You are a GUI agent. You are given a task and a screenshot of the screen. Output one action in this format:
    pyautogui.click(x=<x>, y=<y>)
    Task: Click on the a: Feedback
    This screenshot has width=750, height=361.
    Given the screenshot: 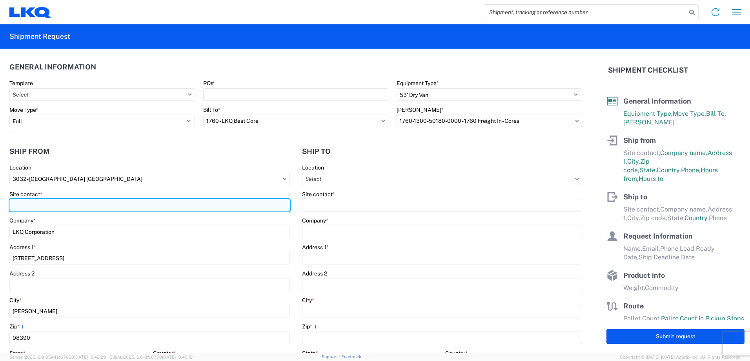 What is the action you would take?
    pyautogui.click(x=351, y=357)
    